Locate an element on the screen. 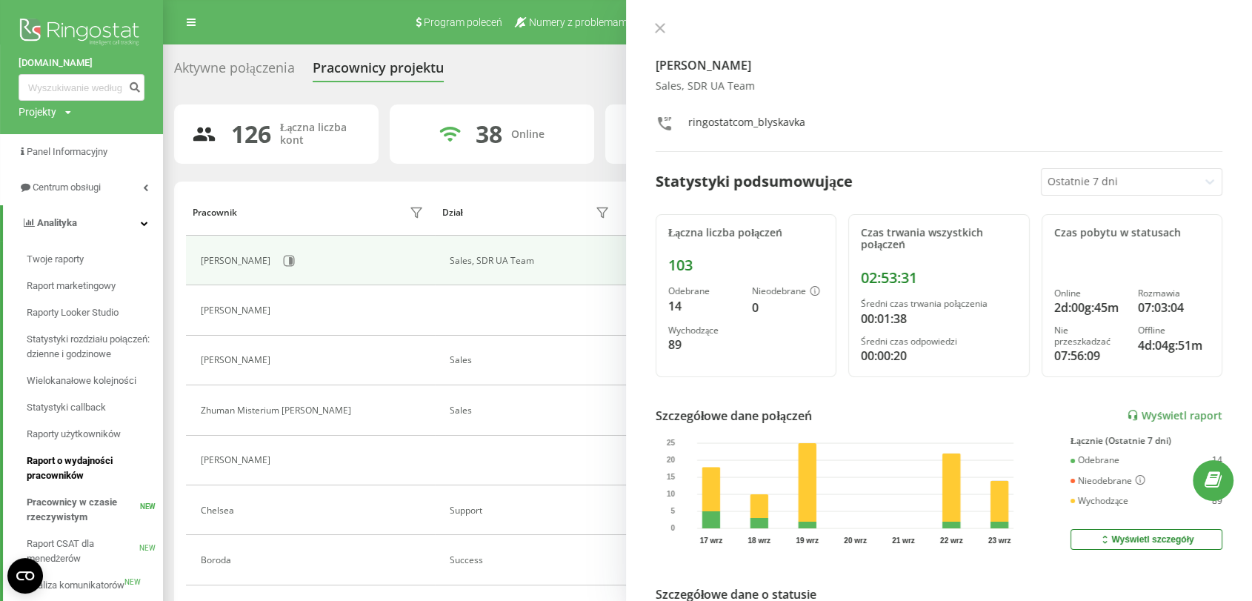 The height and width of the screenshot is (601, 1252). a: Analityka is located at coordinates (83, 223).